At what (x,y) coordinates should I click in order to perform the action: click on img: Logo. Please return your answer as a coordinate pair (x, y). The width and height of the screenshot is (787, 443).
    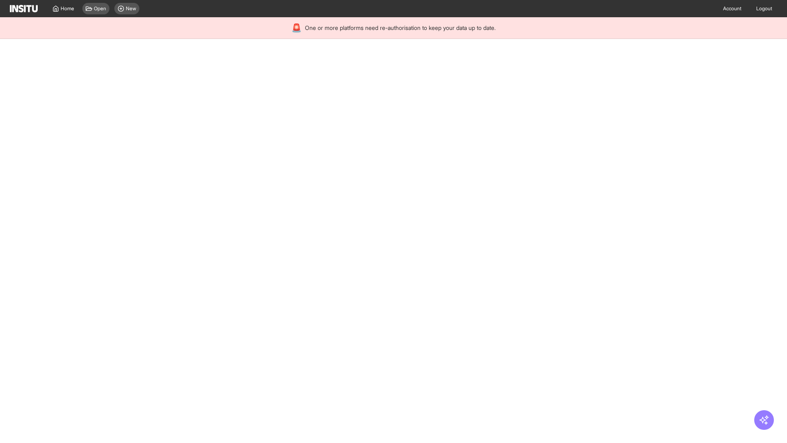
    Looking at the image, I should click on (24, 9).